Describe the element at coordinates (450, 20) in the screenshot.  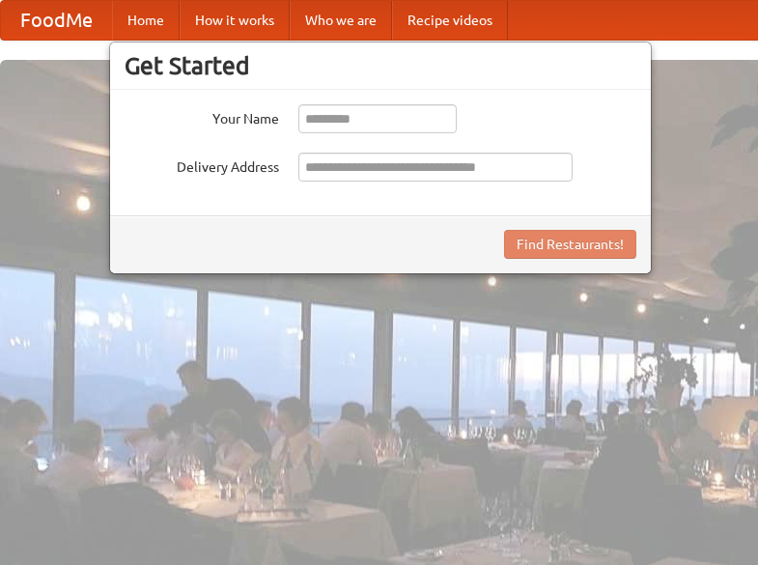
I see `a: Recipe videos` at that location.